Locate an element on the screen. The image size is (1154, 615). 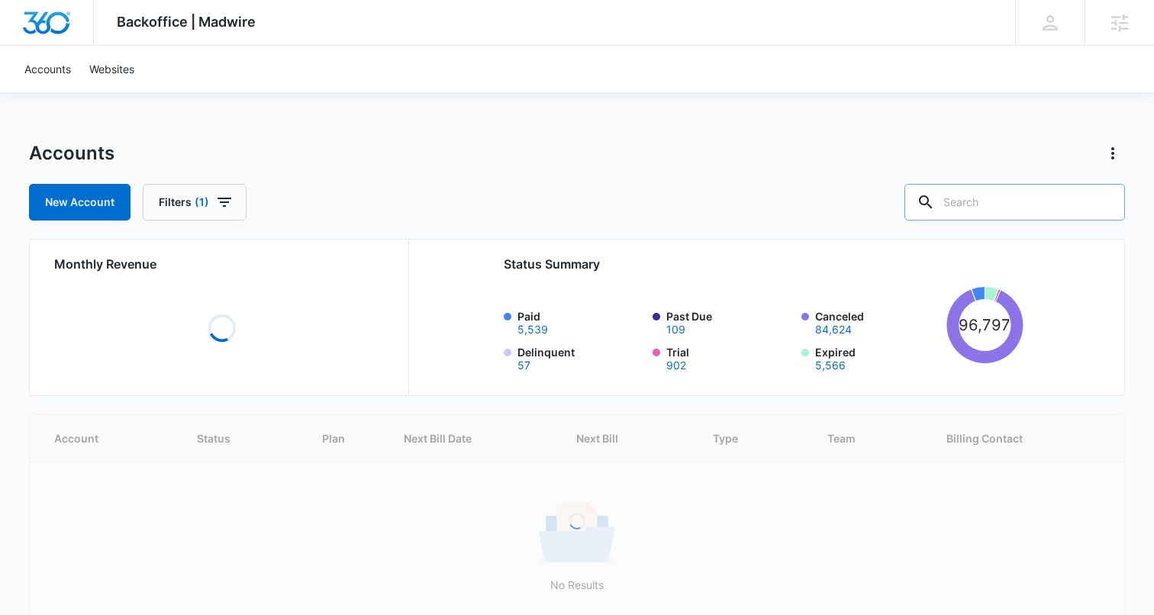
button: Filters(1) is located at coordinates (195, 202).